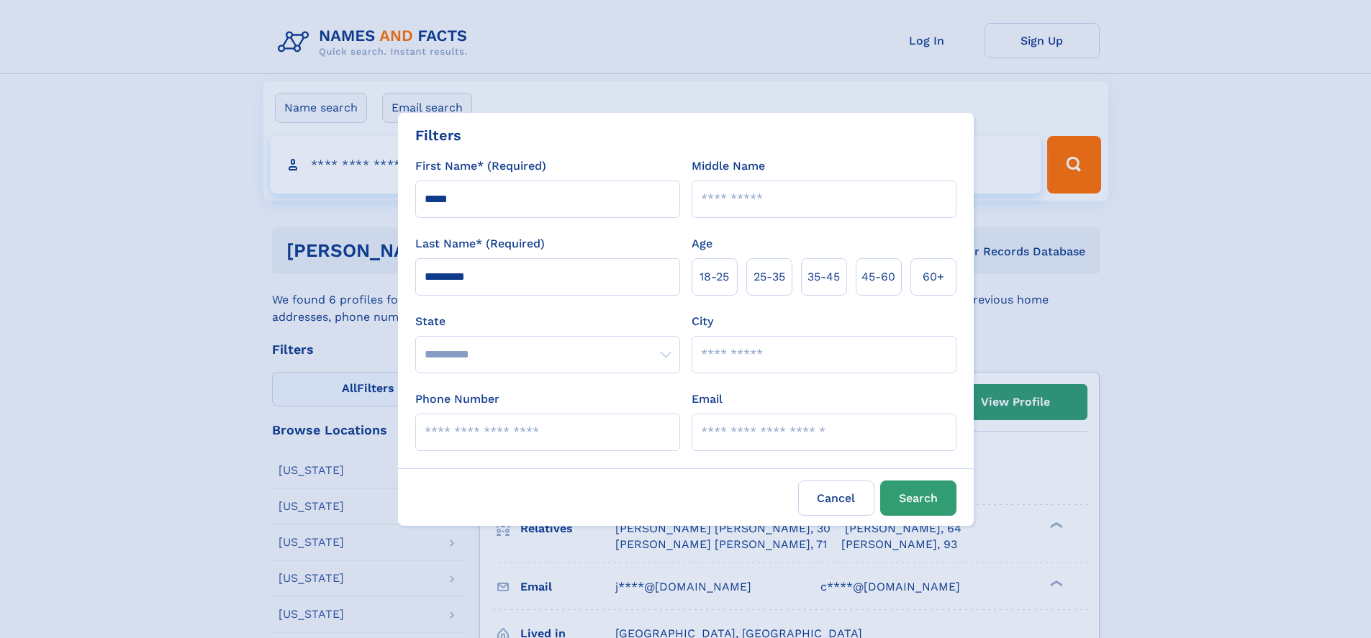  What do you see at coordinates (707, 399) in the screenshot?
I see `label: Email` at bounding box center [707, 399].